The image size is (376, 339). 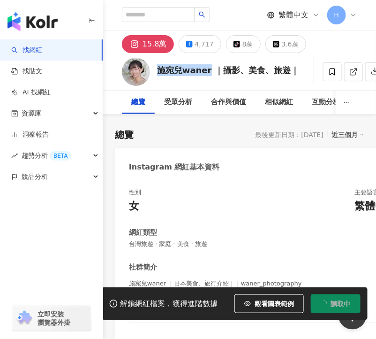 I want to click on div: 性別, so click(x=135, y=192).